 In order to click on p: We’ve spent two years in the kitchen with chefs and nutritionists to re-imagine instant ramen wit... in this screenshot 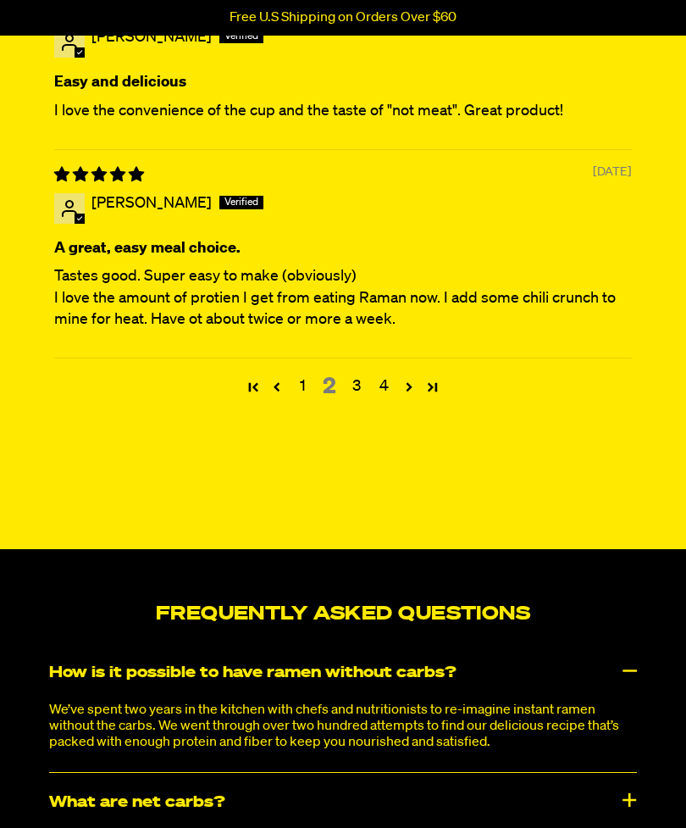, I will do `click(343, 727)`.